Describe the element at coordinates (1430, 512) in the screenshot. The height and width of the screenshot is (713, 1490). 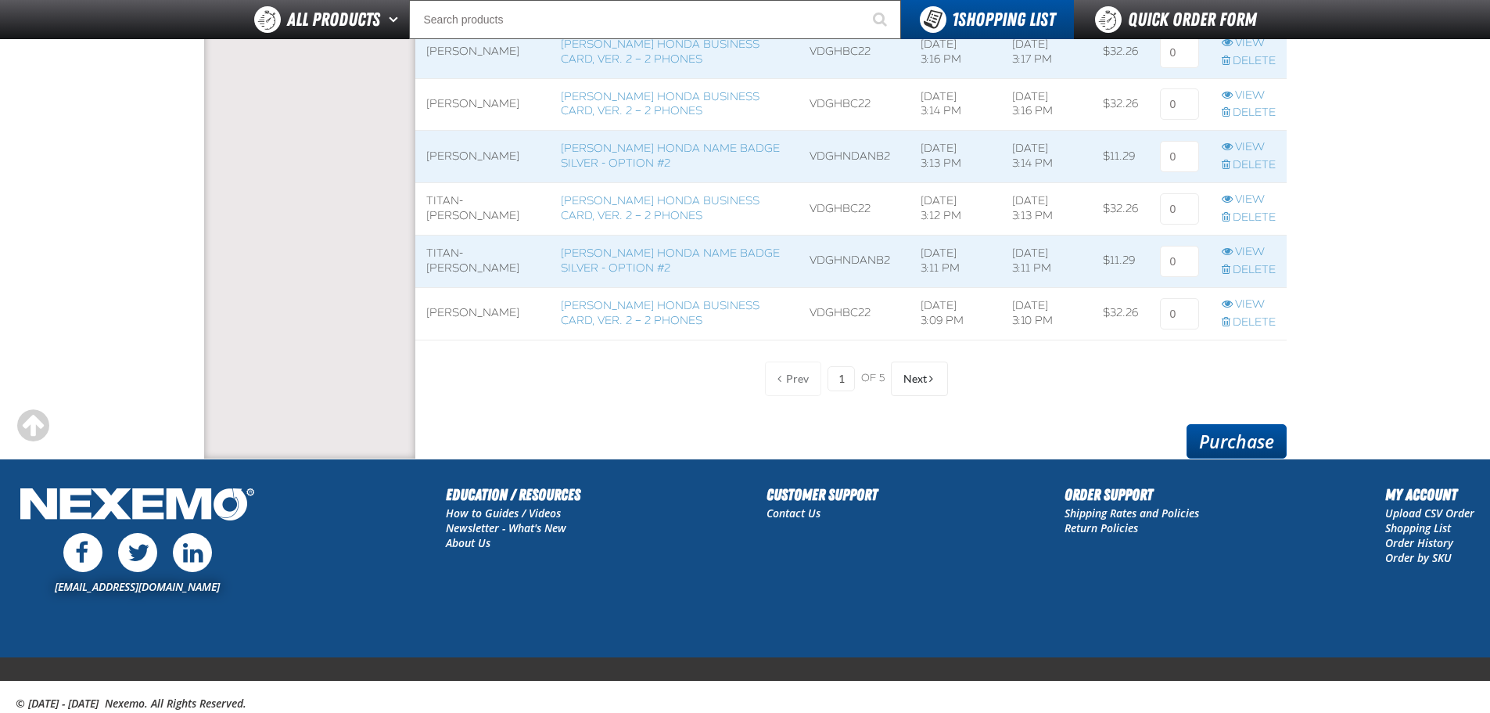
I see `a: Upload CSV Order` at that location.